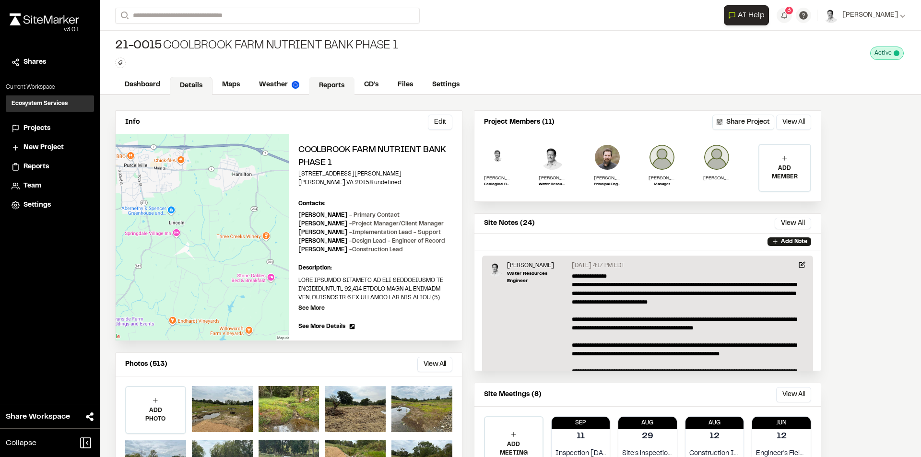 The height and width of the screenshot is (457, 921). Describe the element at coordinates (124, 15) in the screenshot. I see `button: Search` at that location.